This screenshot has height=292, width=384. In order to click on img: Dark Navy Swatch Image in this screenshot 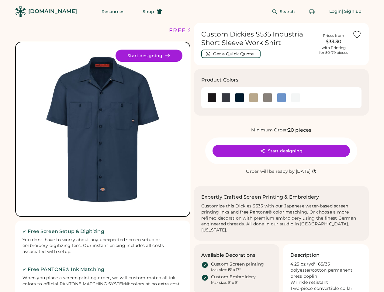, I will do `click(240, 98)`.